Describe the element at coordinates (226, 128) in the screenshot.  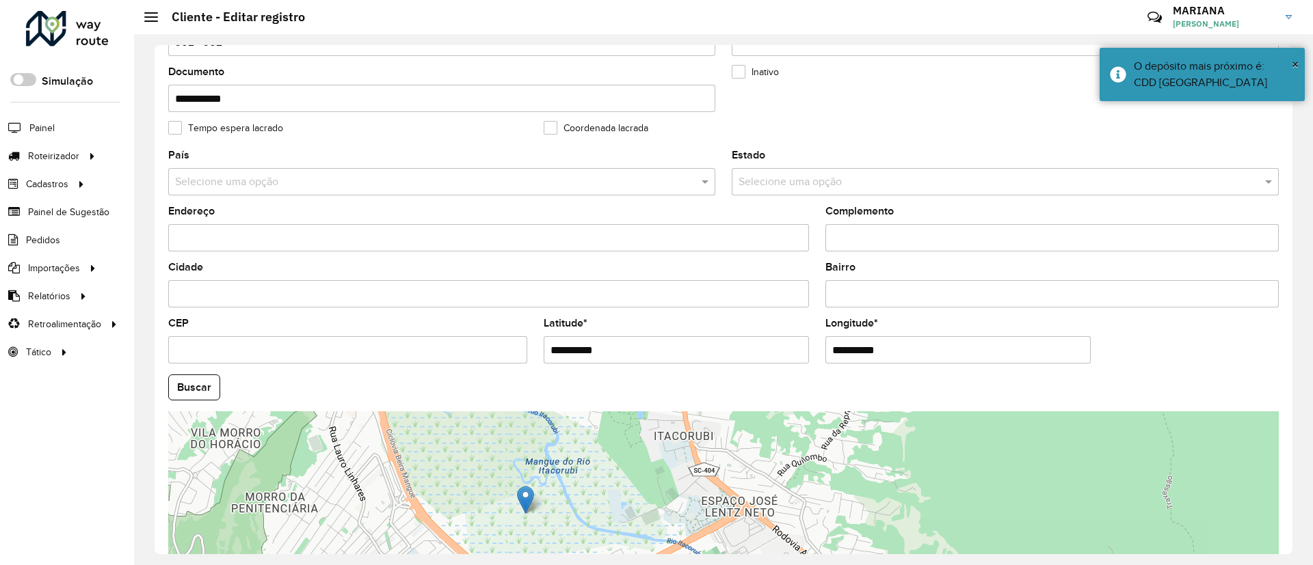
I see `label: Tempo espera lacrado` at that location.